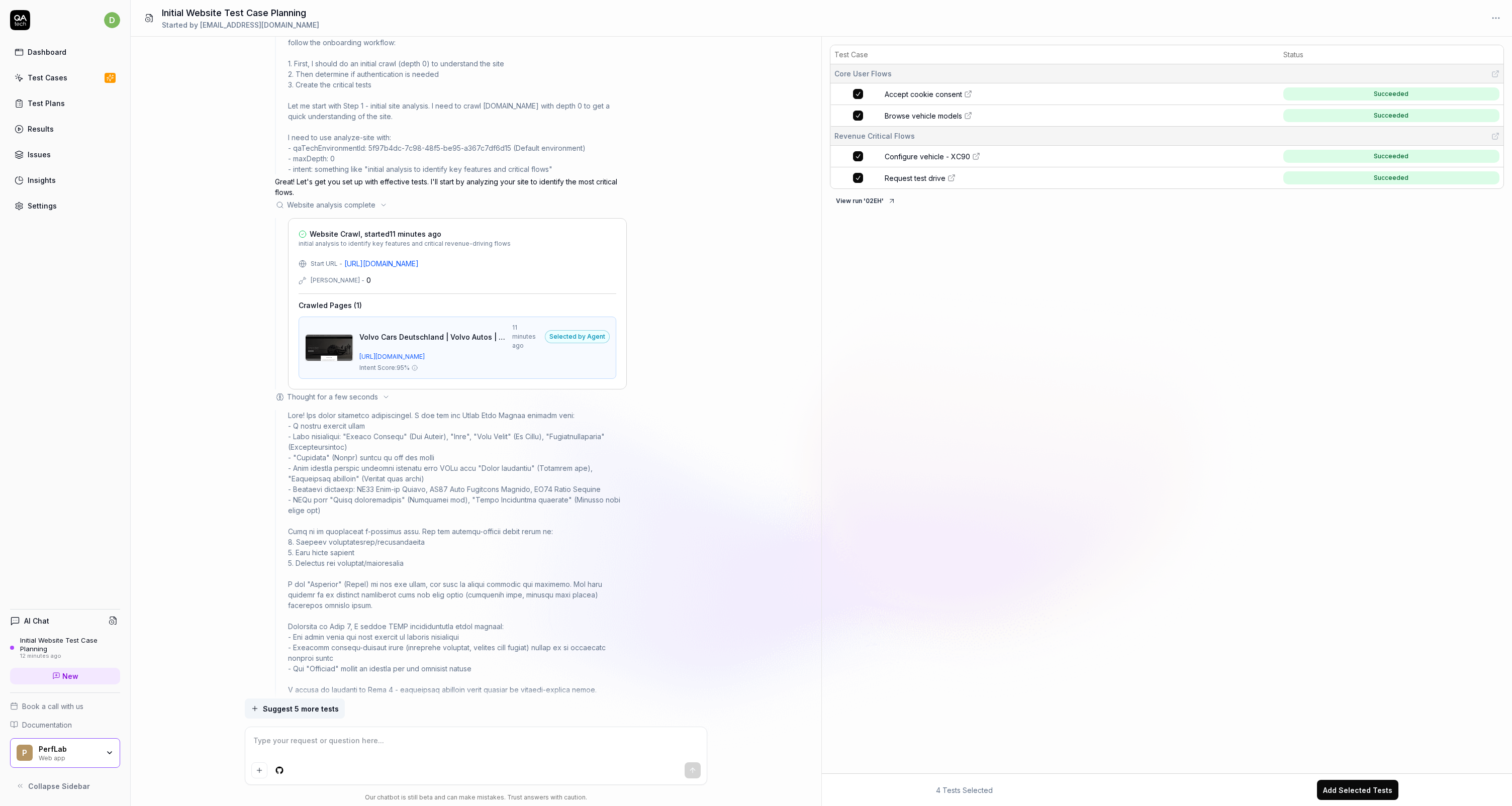  Describe the element at coordinates (866, 201) in the screenshot. I see `button: View run '02EH'` at that location.